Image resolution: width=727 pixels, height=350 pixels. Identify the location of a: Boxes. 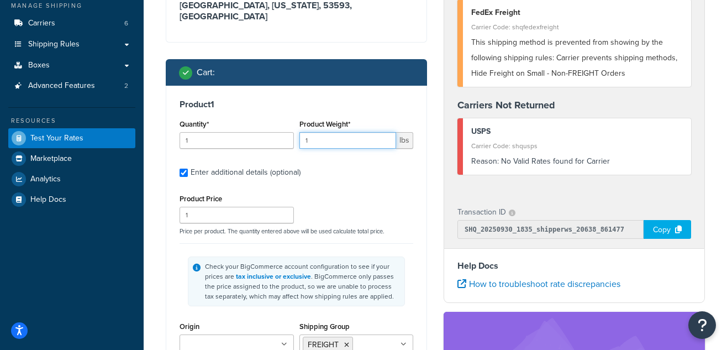
(72, 65).